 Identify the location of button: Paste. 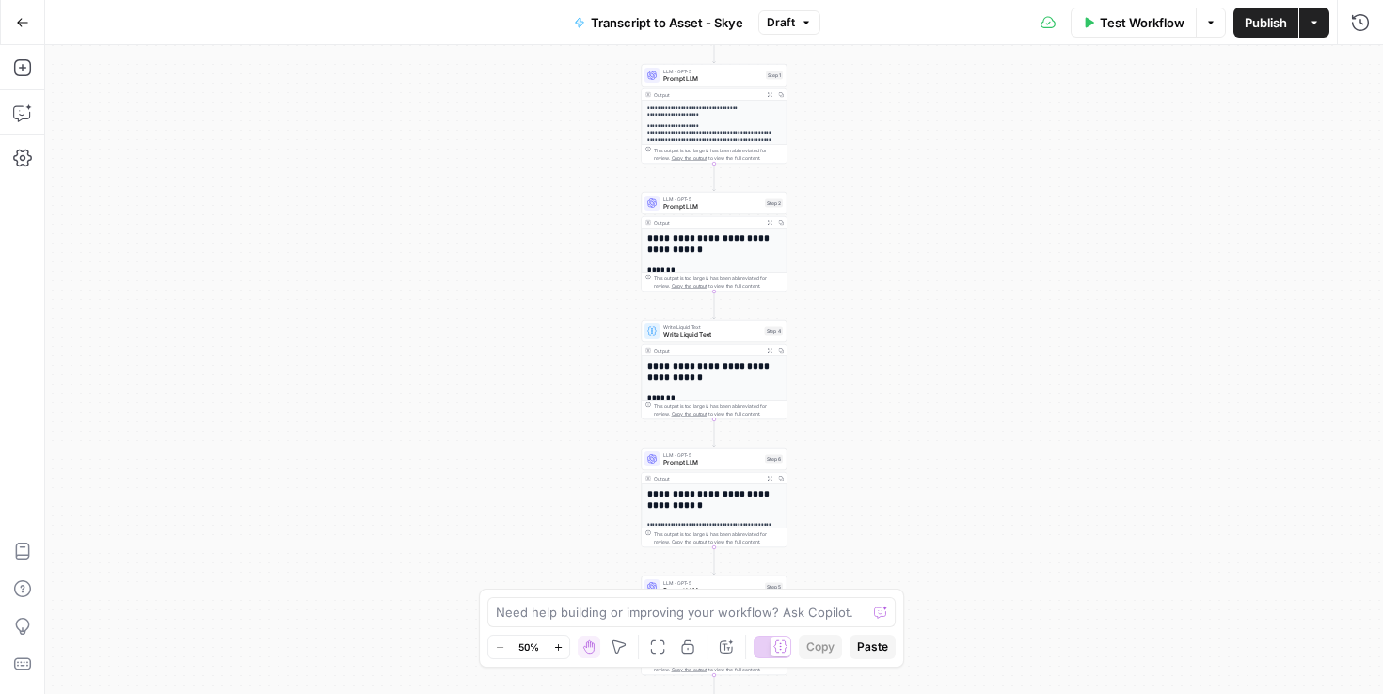
(872, 647).